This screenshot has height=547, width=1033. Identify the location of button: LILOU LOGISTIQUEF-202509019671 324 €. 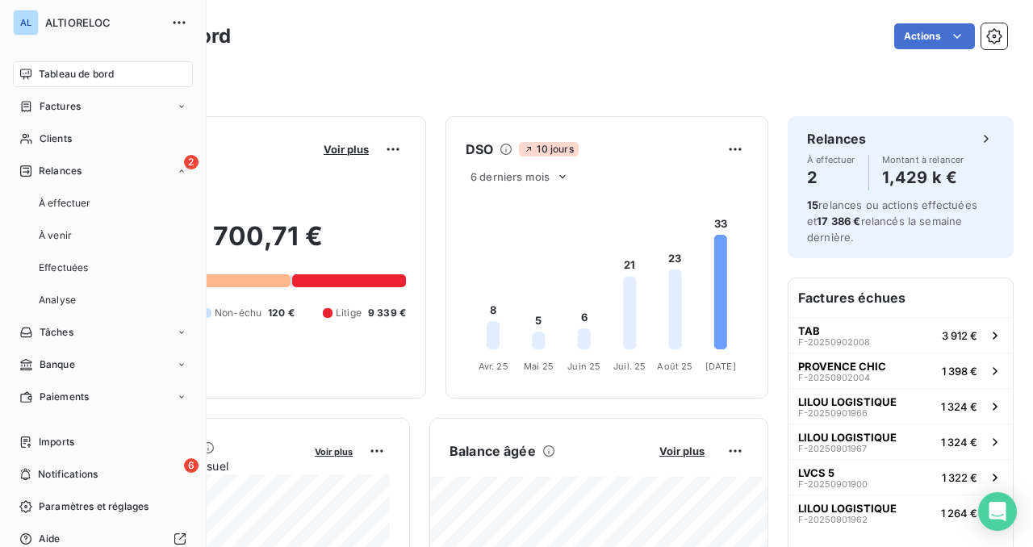
(901, 441).